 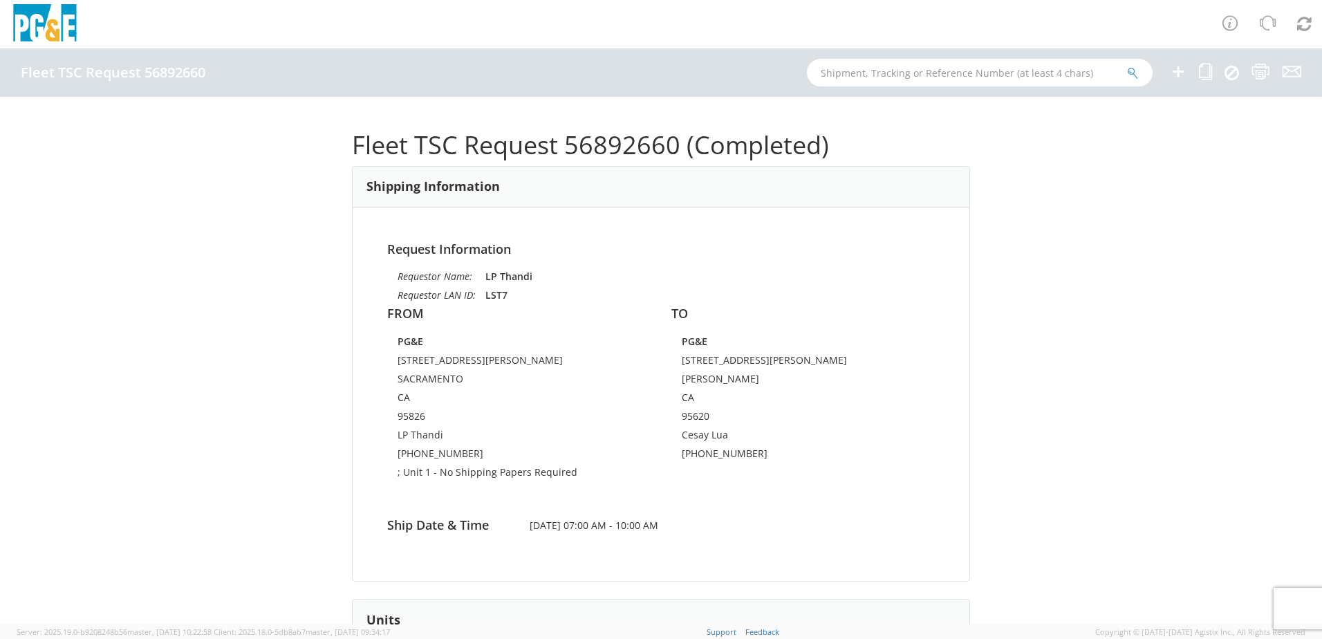 What do you see at coordinates (519, 314) in the screenshot?
I see `h4: FROM` at bounding box center [519, 314].